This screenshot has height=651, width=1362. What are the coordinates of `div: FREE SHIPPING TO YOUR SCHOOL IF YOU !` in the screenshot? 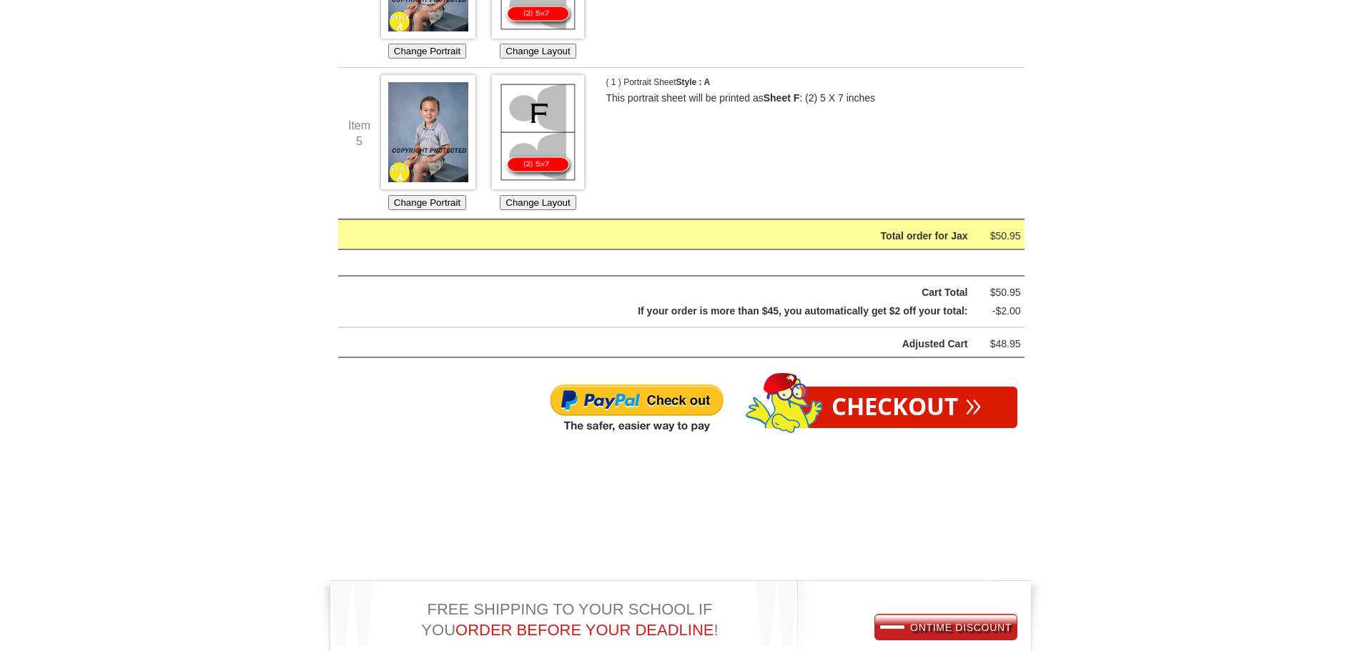 It's located at (534, 616).